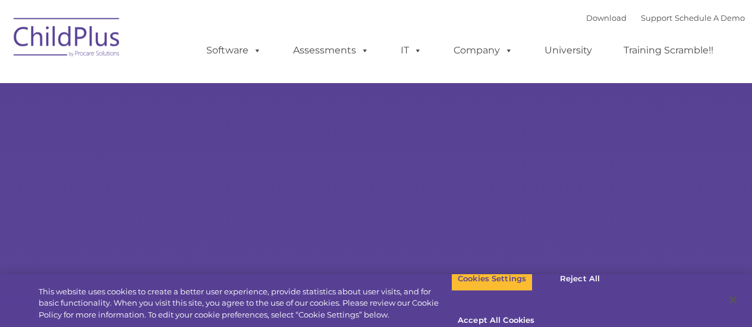 The image size is (752, 327). What do you see at coordinates (733, 300) in the screenshot?
I see `button: Close` at bounding box center [733, 300].